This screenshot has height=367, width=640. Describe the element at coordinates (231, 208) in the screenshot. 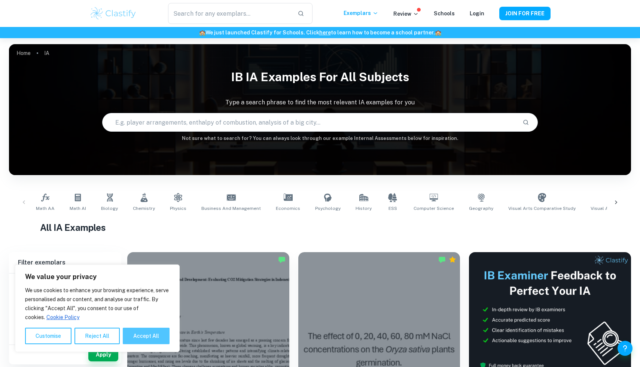

I see `span: Business and Management` at that location.